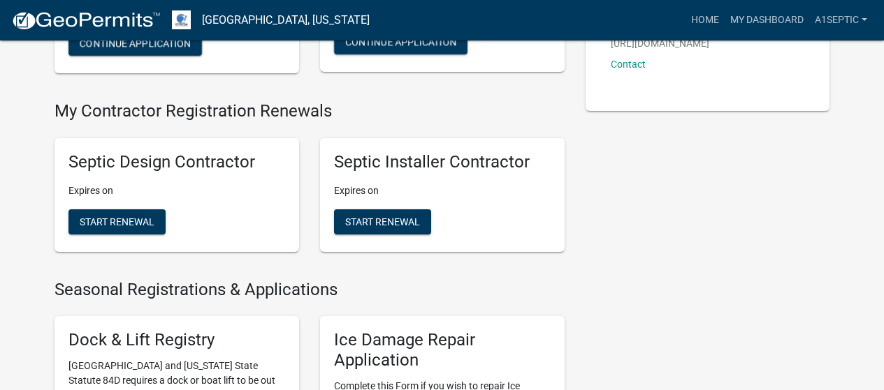 Image resolution: width=884 pixels, height=390 pixels. What do you see at coordinates (705, 20) in the screenshot?
I see `a: Home` at bounding box center [705, 20].